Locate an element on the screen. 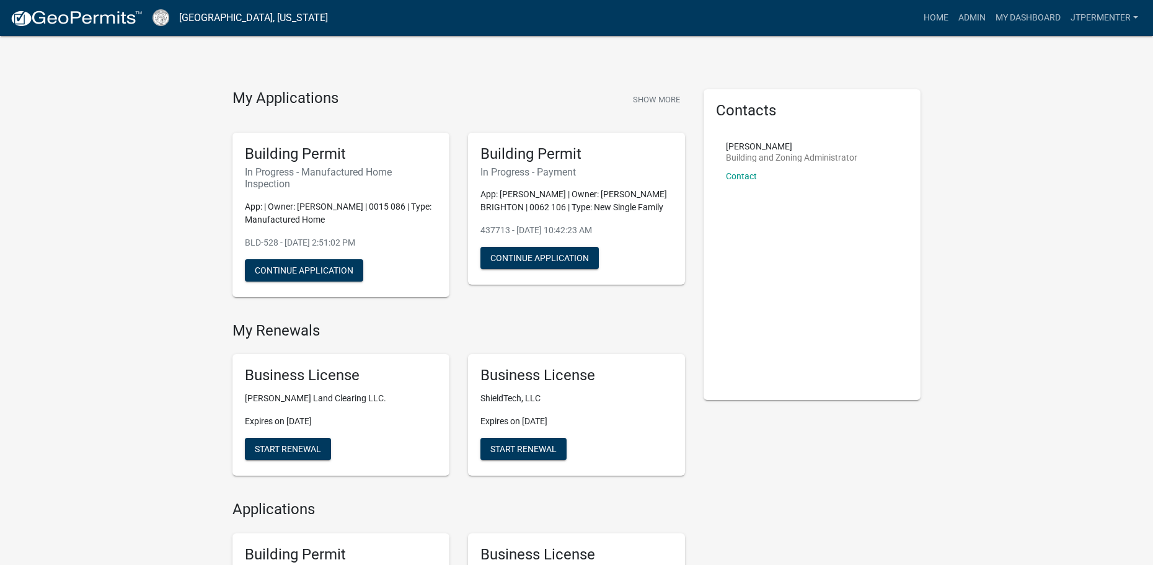 The height and width of the screenshot is (565, 1153). a: Contact is located at coordinates (741, 176).